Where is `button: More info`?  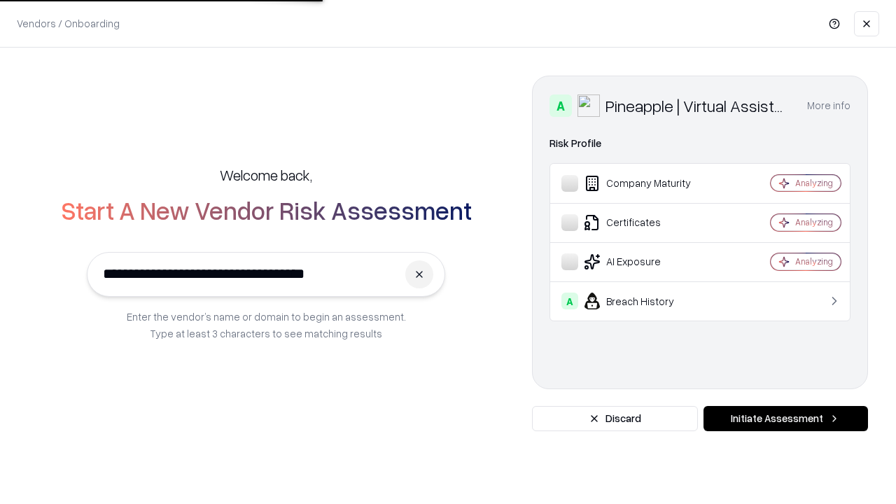
button: More info is located at coordinates (828, 106).